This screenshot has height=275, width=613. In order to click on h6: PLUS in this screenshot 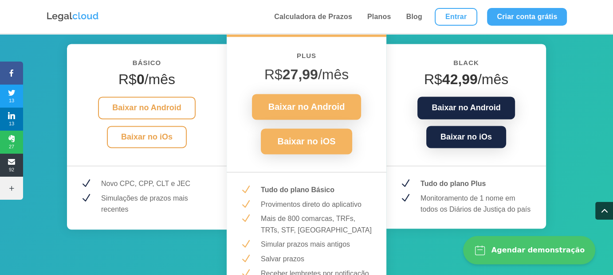, I will do `click(306, 58)`.